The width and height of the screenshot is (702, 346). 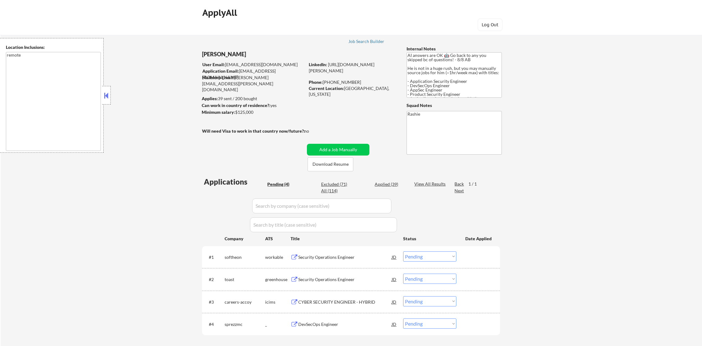 What do you see at coordinates (218, 77) in the screenshot?
I see `strong: Mailslurp Email:` at bounding box center [218, 77].